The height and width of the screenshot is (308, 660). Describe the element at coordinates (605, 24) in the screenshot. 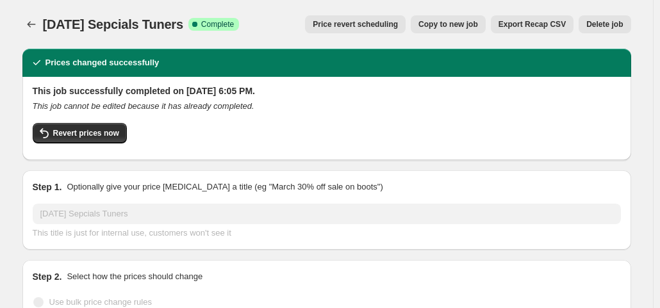

I see `button: Delete job` at that location.